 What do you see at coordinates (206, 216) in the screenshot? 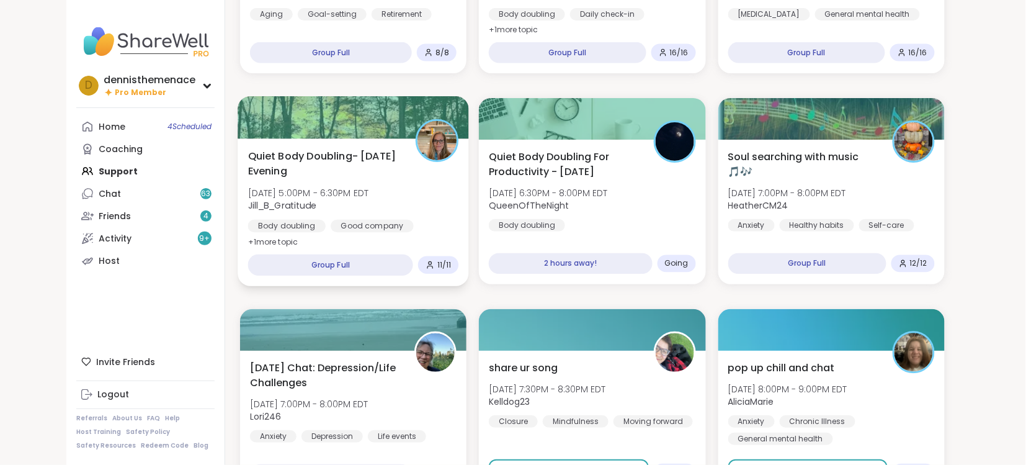
I see `span: 4` at bounding box center [206, 216].